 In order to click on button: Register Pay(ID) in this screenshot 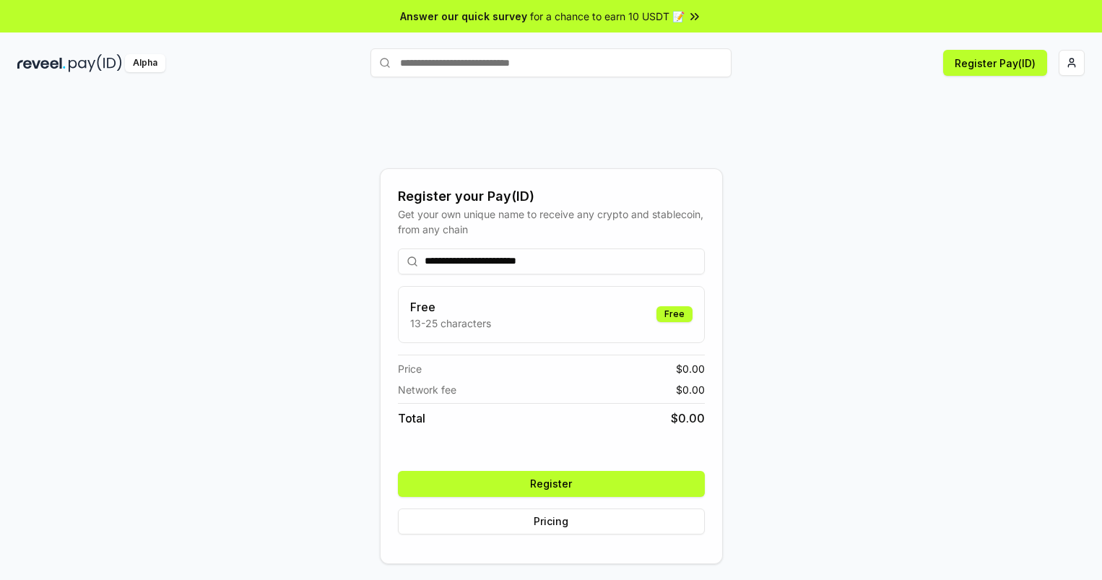, I will do `click(995, 63)`.